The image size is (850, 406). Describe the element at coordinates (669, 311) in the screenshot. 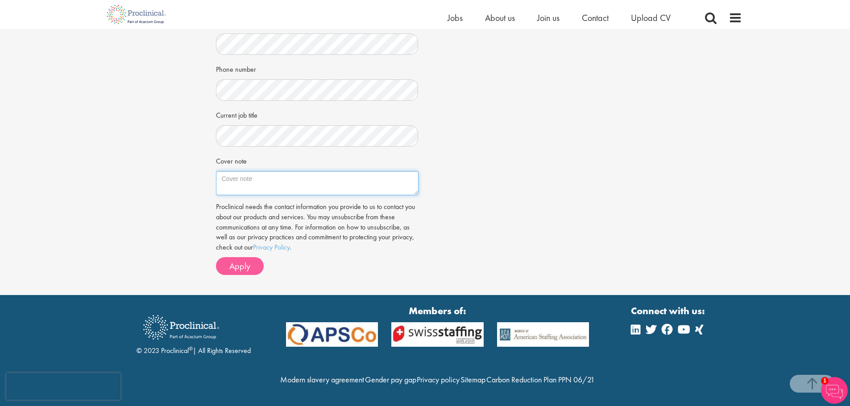

I see `strong: Connect with us:` at that location.